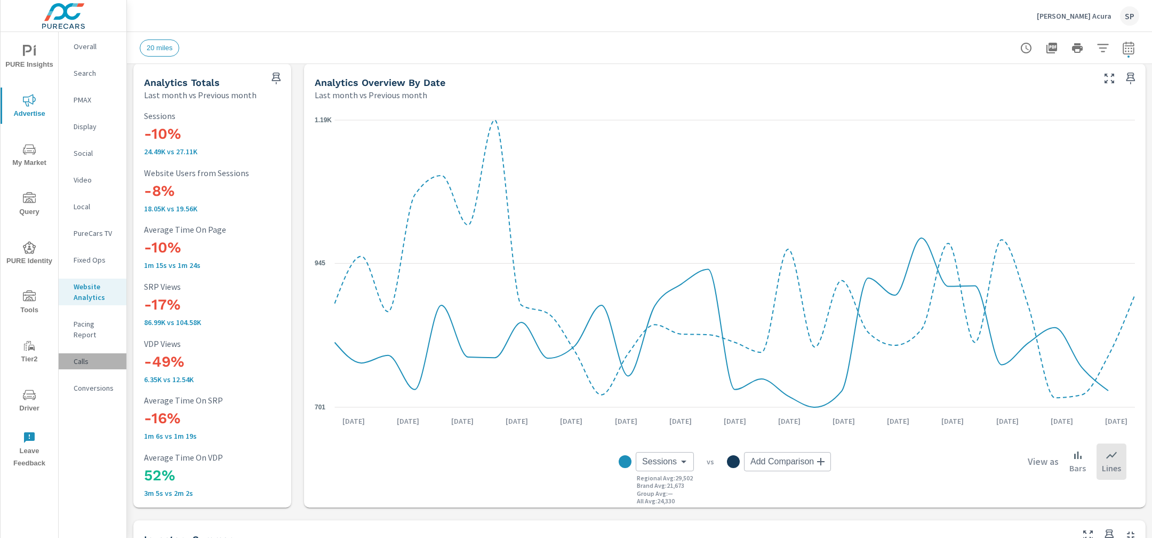 The width and height of the screenshot is (1152, 538). What do you see at coordinates (95, 100) in the screenshot?
I see `p: PMAX` at bounding box center [95, 100].